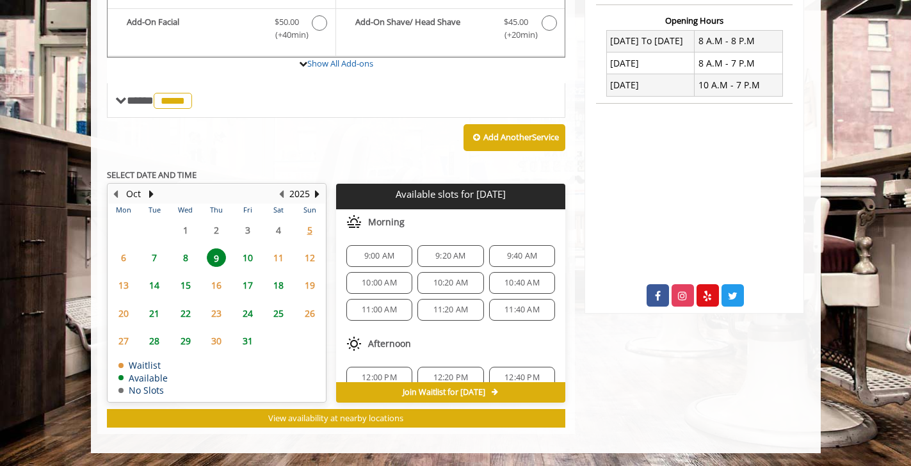 Image resolution: width=911 pixels, height=466 pixels. I want to click on span: 15, so click(186, 285).